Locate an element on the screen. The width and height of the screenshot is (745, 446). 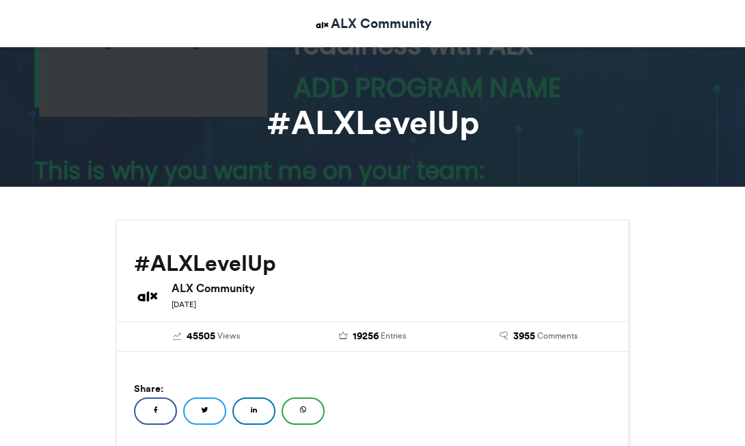
span: Comments is located at coordinates (557, 335).